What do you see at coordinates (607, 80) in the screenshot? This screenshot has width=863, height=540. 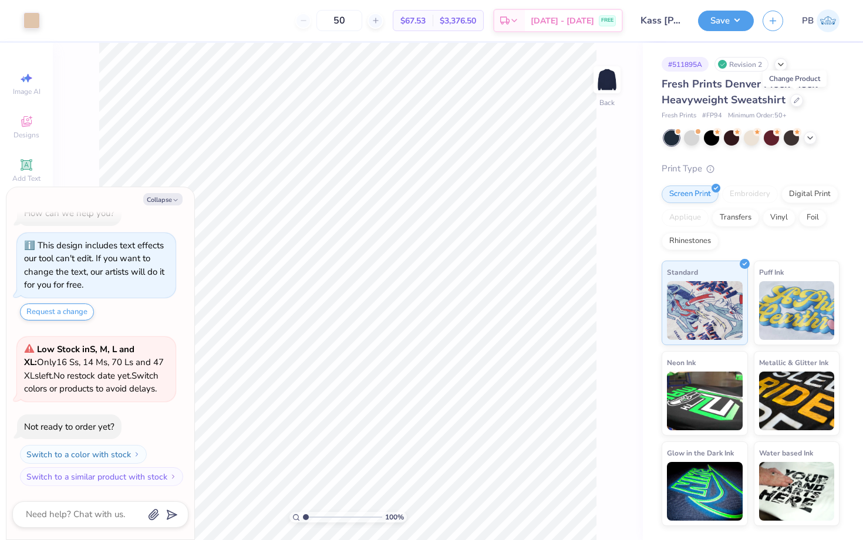 I see `img: Back` at bounding box center [607, 80].